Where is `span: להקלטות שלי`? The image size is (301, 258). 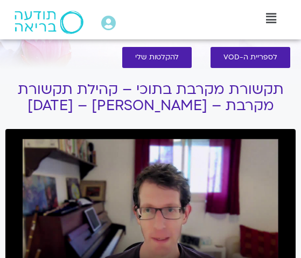
span: להקלטות שלי is located at coordinates (157, 57).